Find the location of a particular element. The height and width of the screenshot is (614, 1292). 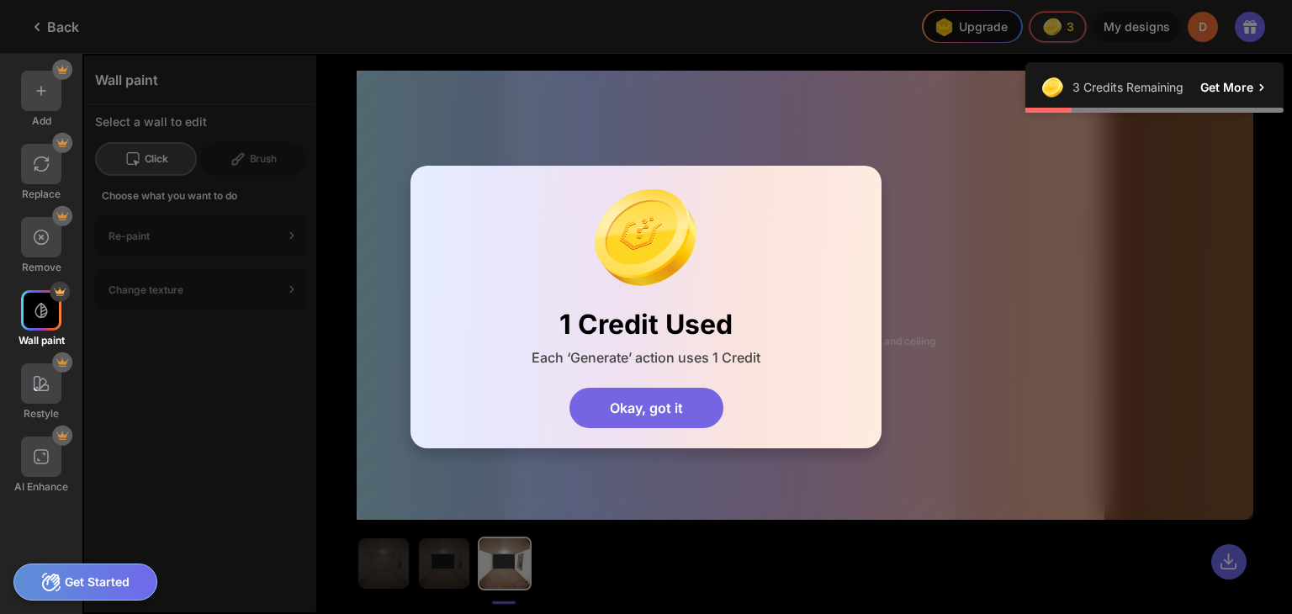

div: Get Started is located at coordinates (85, 582).